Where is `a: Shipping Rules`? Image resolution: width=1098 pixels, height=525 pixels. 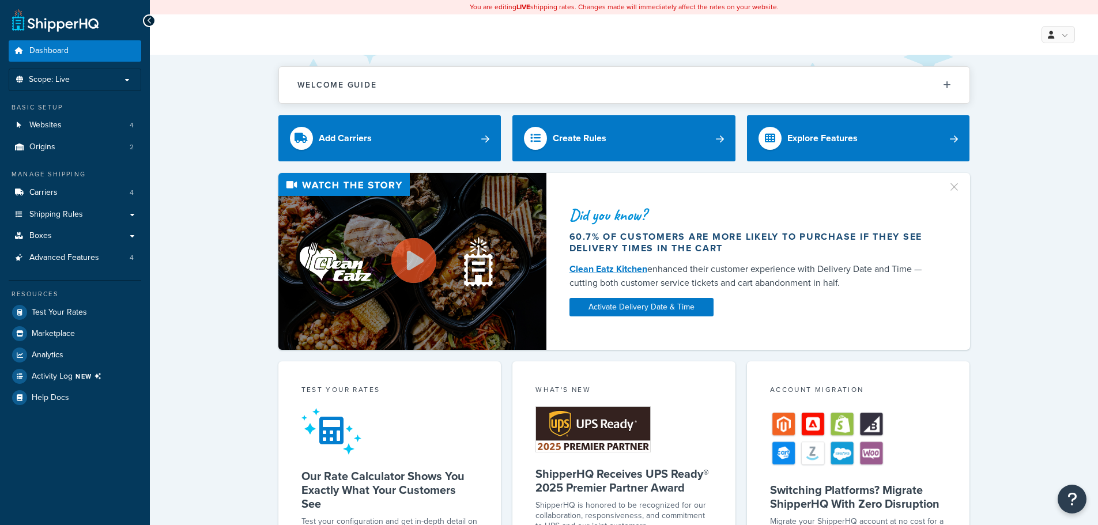 a: Shipping Rules is located at coordinates (75, 214).